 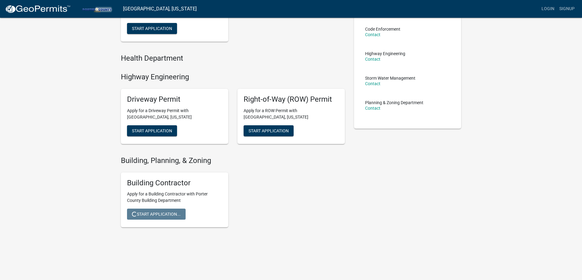 What do you see at coordinates (567, 9) in the screenshot?
I see `a: Signup` at bounding box center [567, 9].